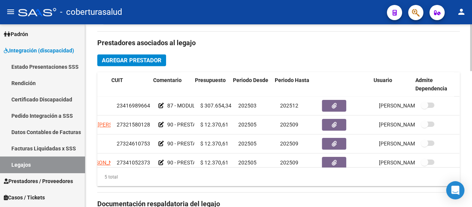  I want to click on span: Casos / Tickets, so click(24, 197).